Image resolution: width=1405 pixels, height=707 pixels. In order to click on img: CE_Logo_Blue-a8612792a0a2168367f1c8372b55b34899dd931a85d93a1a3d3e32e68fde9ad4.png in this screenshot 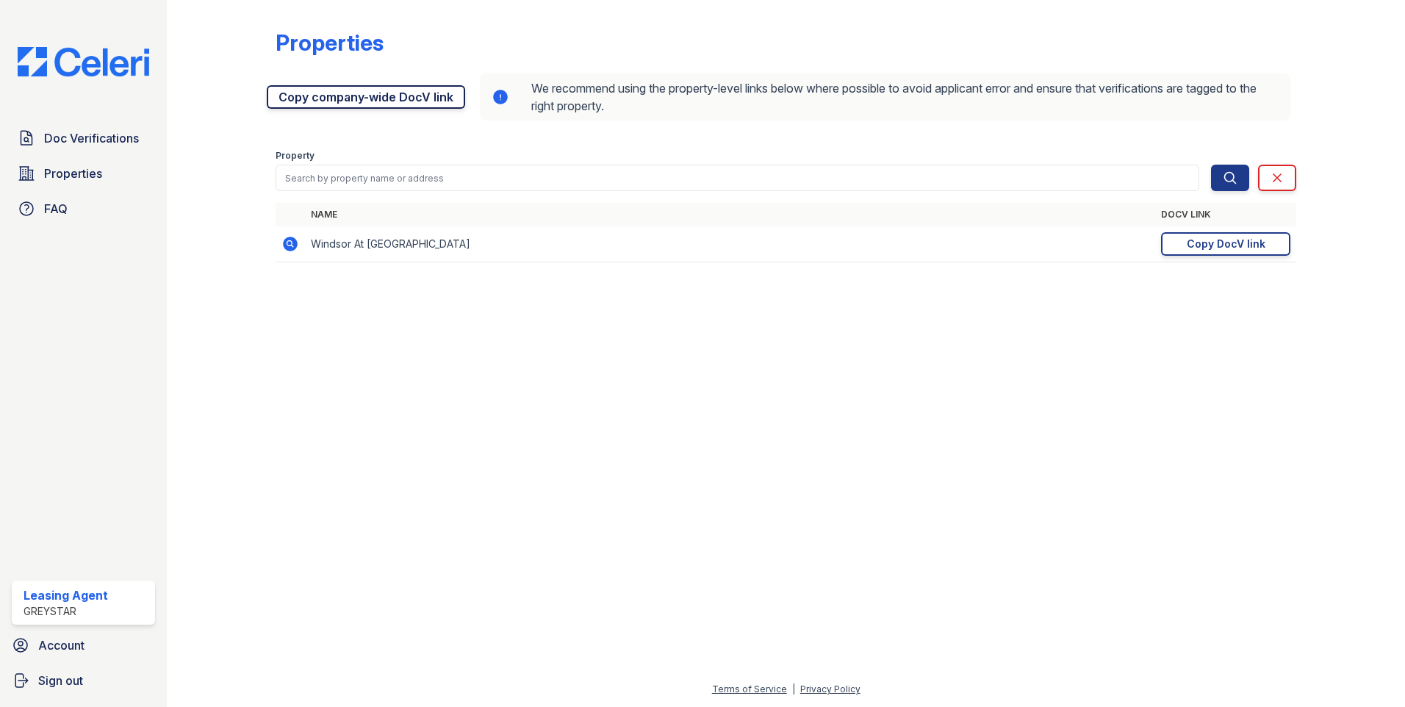, I will do `click(83, 62)`.